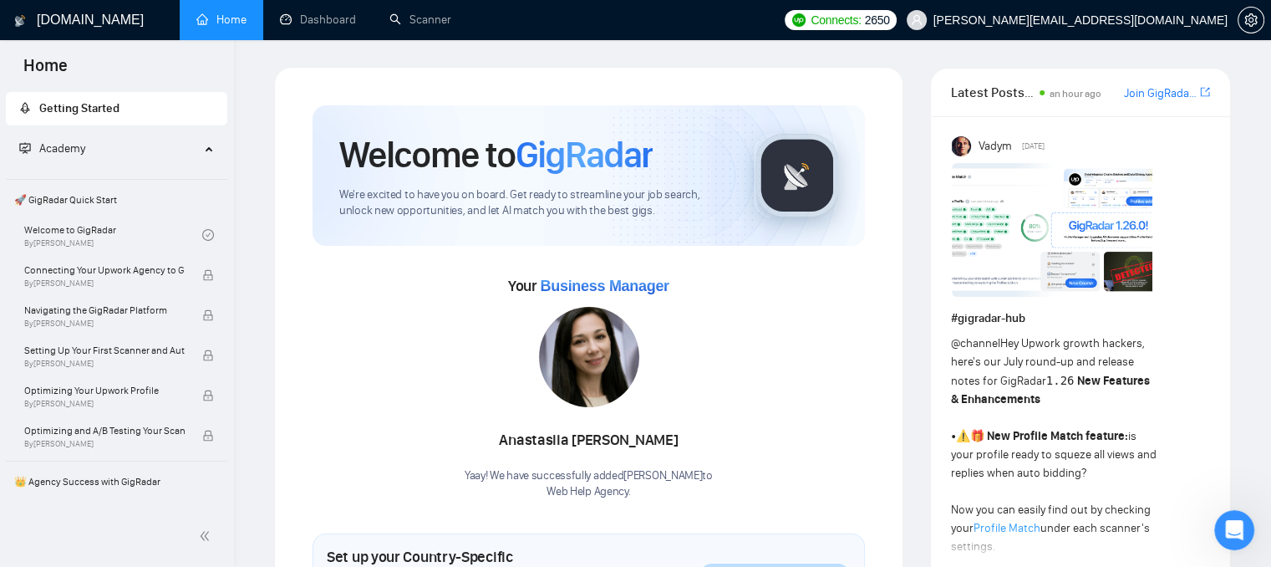  Describe the element at coordinates (25, 148) in the screenshot. I see `span: fund-projection-screen` at that location.